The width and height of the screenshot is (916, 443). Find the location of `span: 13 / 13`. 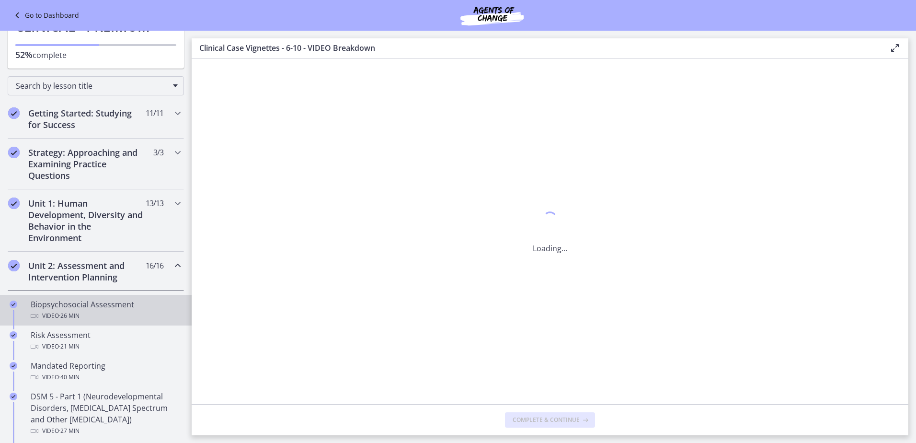

span: 13 / 13 is located at coordinates (154, 203).